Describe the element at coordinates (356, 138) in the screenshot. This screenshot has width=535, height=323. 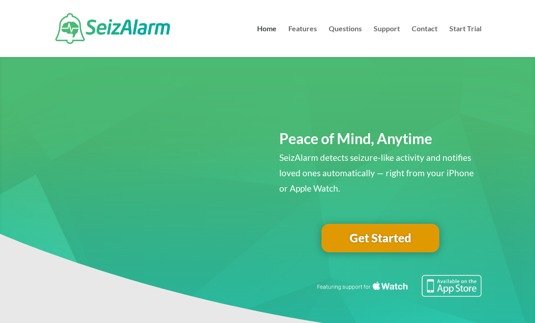
I see `span: Peace of Mind, Anytime` at that location.